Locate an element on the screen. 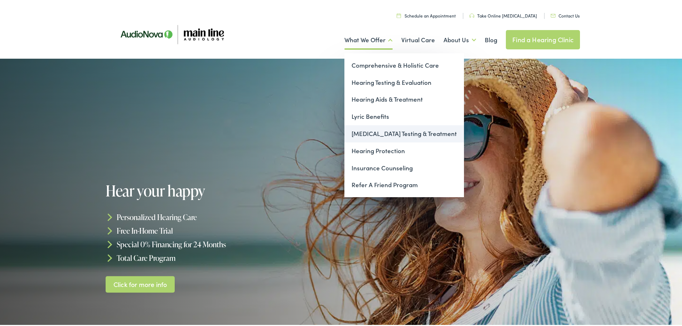  a: Refer A Friend Program is located at coordinates (404, 184).